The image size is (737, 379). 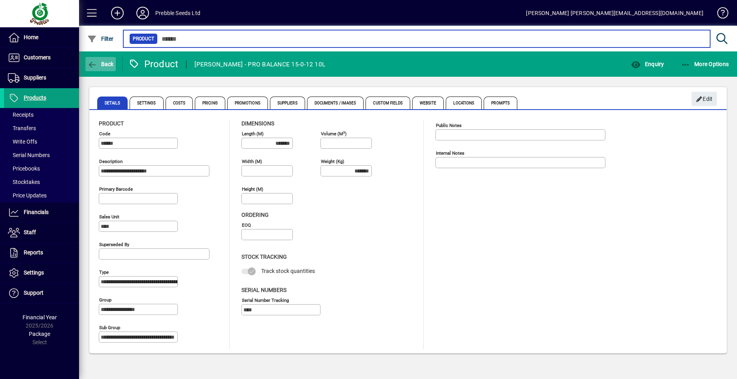 I want to click on app-page-header-button: Back, so click(x=101, y=64).